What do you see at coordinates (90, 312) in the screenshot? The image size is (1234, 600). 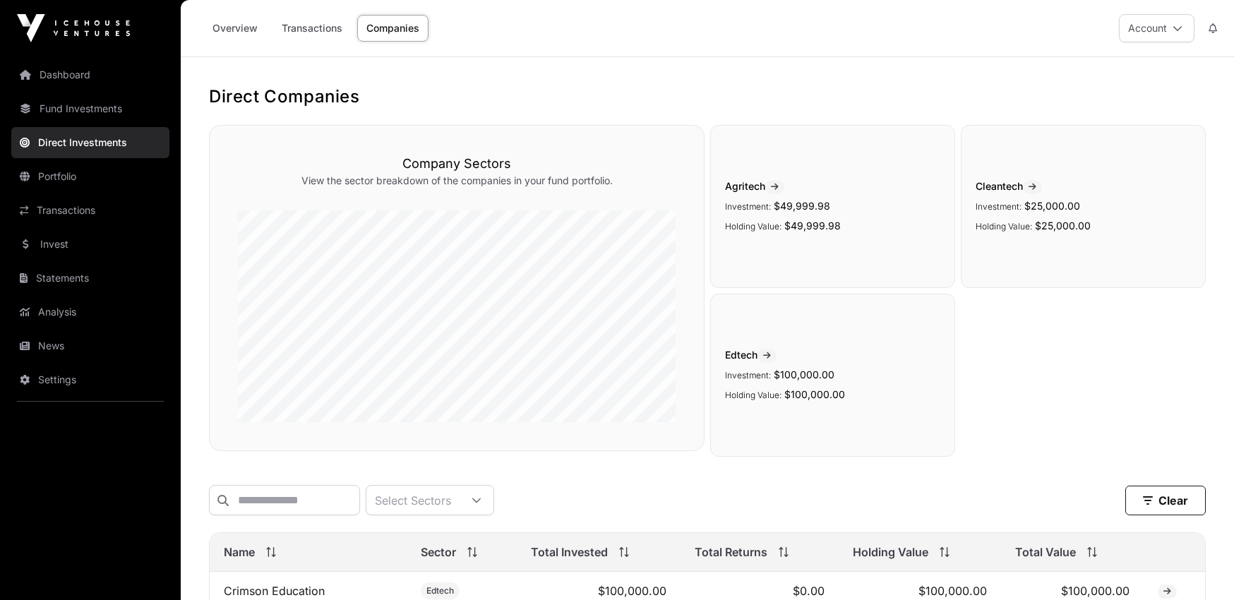 I see `a: Analysis` at bounding box center [90, 312].